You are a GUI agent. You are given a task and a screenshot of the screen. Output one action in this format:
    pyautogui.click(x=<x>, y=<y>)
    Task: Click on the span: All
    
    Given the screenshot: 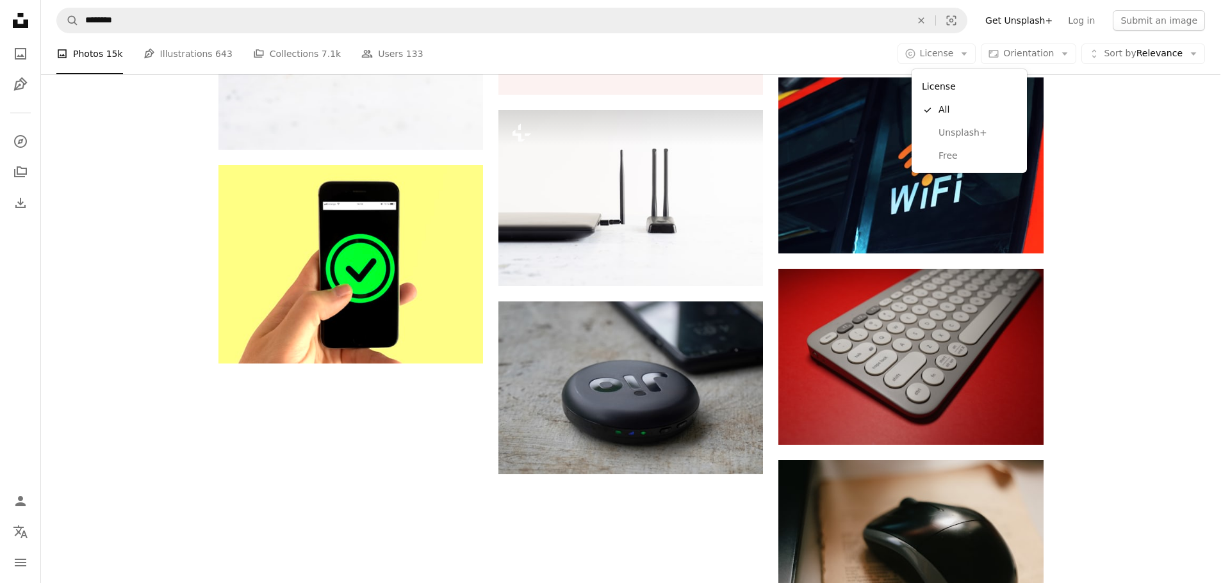 What is the action you would take?
    pyautogui.click(x=977, y=110)
    